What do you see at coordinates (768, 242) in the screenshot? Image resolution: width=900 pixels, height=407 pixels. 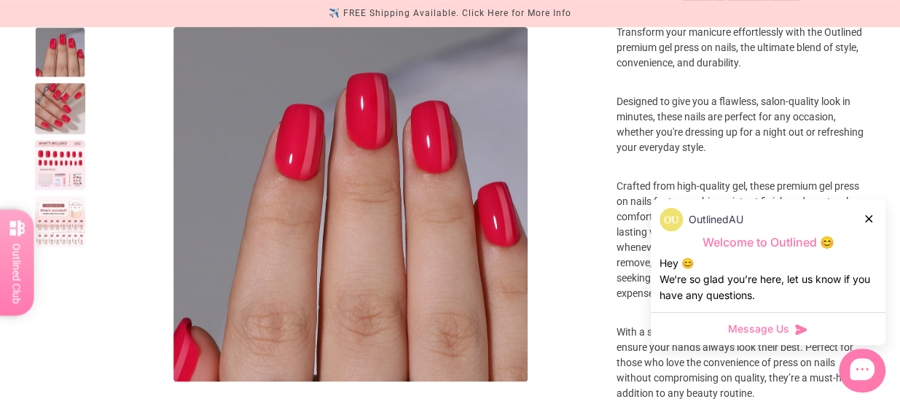 I see `p: Welcome to Outlined 😊` at bounding box center [768, 242].